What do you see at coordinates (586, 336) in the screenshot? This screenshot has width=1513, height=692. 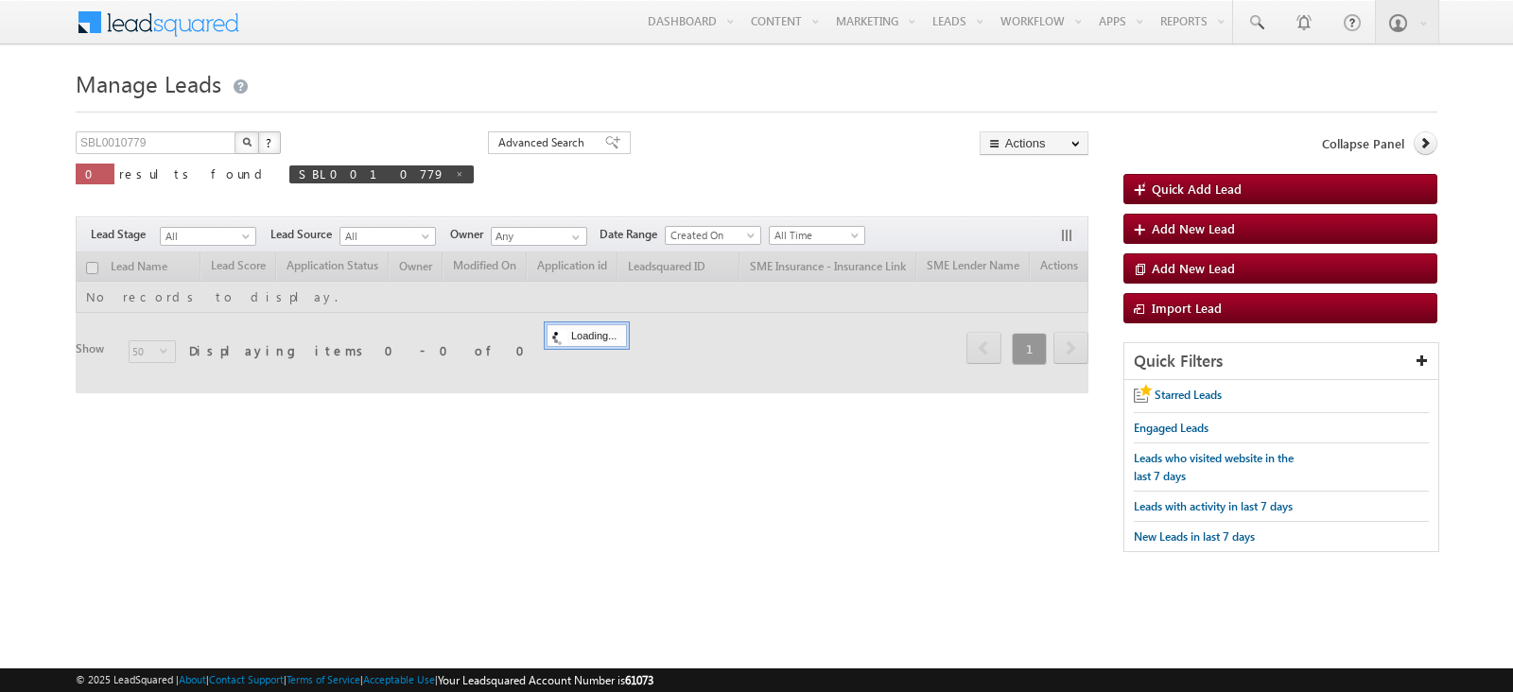 I see `div: Loading...` at bounding box center [586, 336].